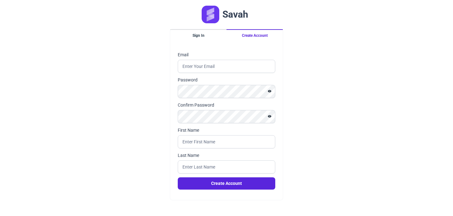 This screenshot has width=453, height=216. I want to click on label: Confirm Password, so click(226, 105).